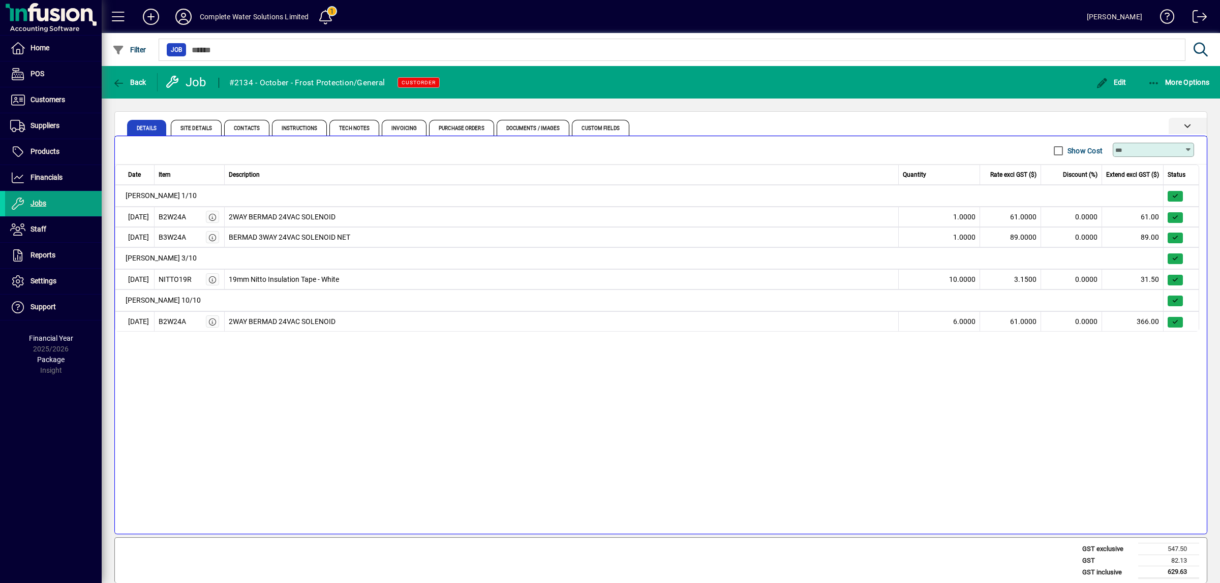  What do you see at coordinates (53, 230) in the screenshot?
I see `a: Staff` at bounding box center [53, 230].